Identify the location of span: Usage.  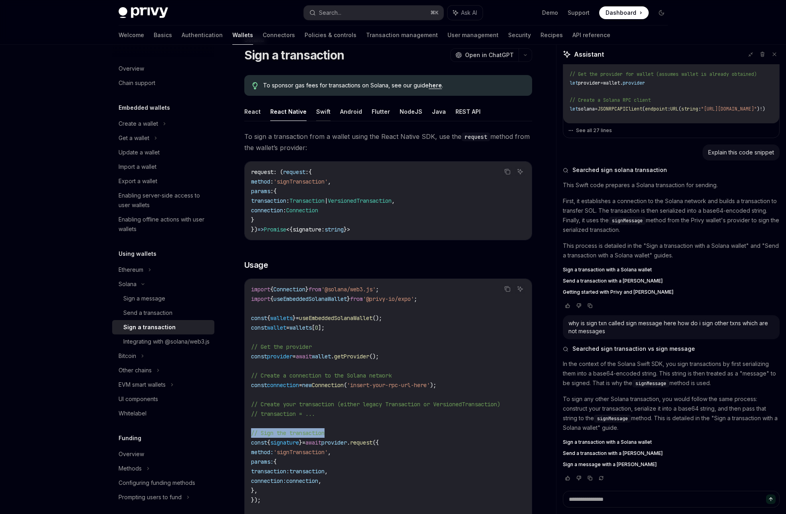
(256, 265).